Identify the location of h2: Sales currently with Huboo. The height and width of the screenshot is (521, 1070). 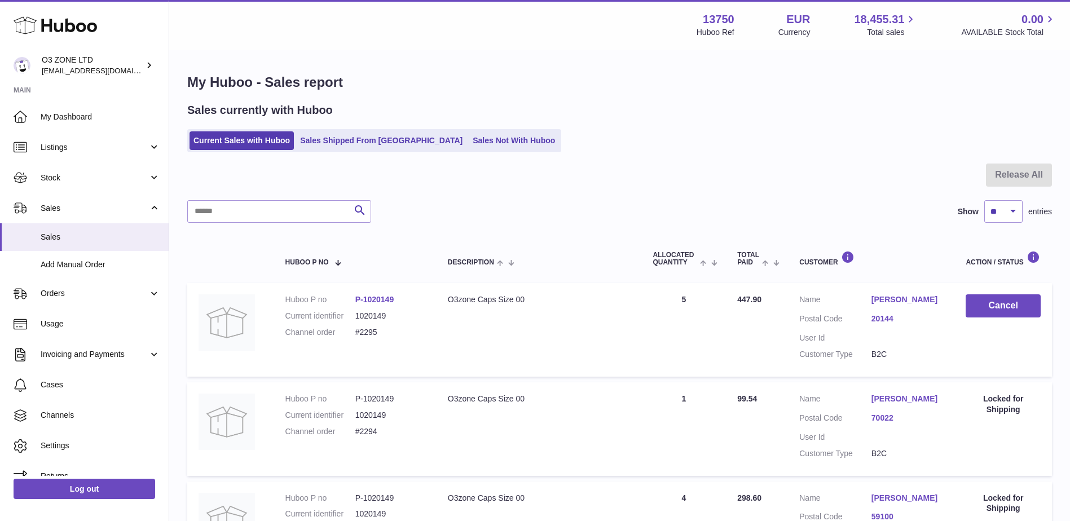
(260, 110).